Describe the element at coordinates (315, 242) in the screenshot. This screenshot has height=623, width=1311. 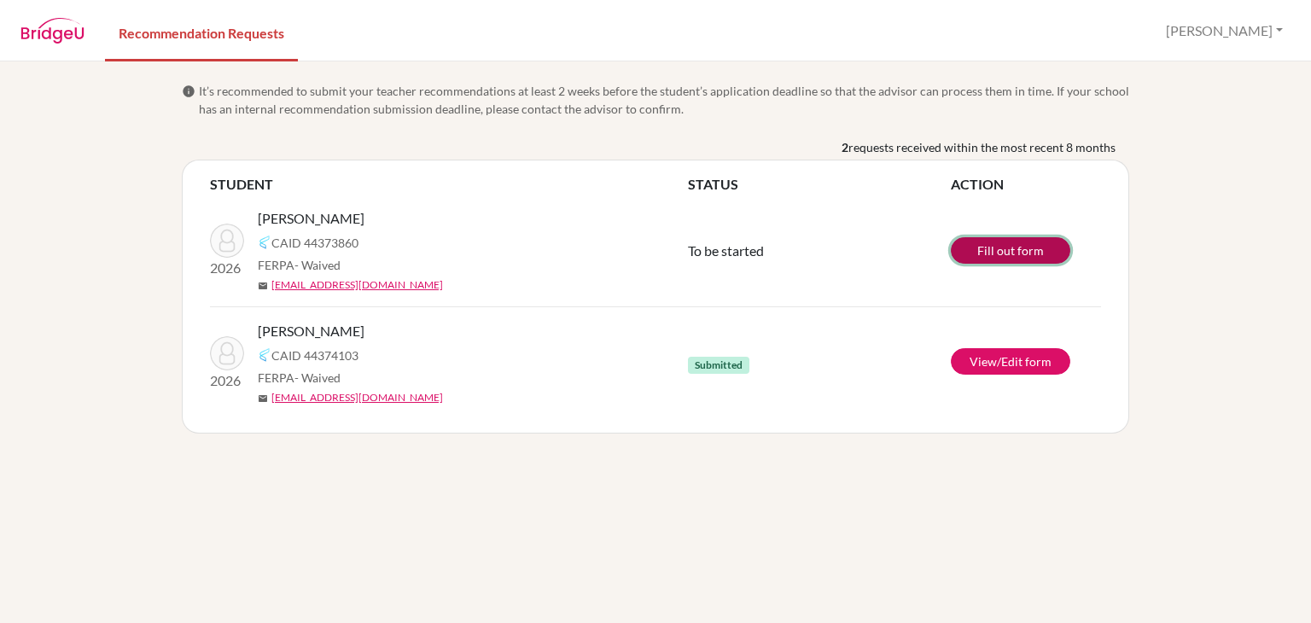
I see `span: CAID 44373860` at that location.